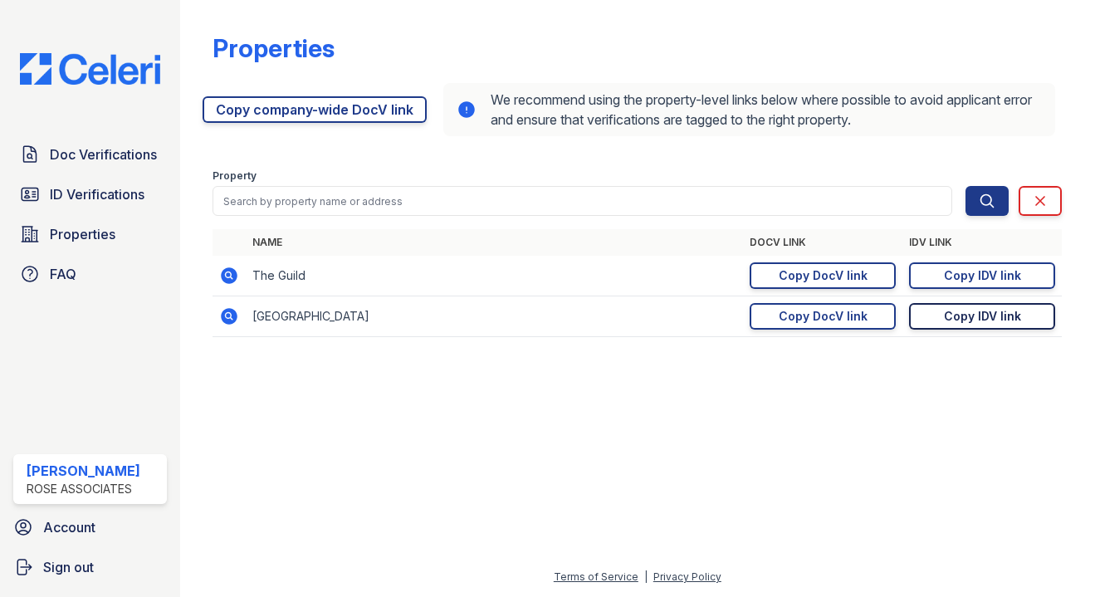  I want to click on th: IDV Link, so click(982, 242).